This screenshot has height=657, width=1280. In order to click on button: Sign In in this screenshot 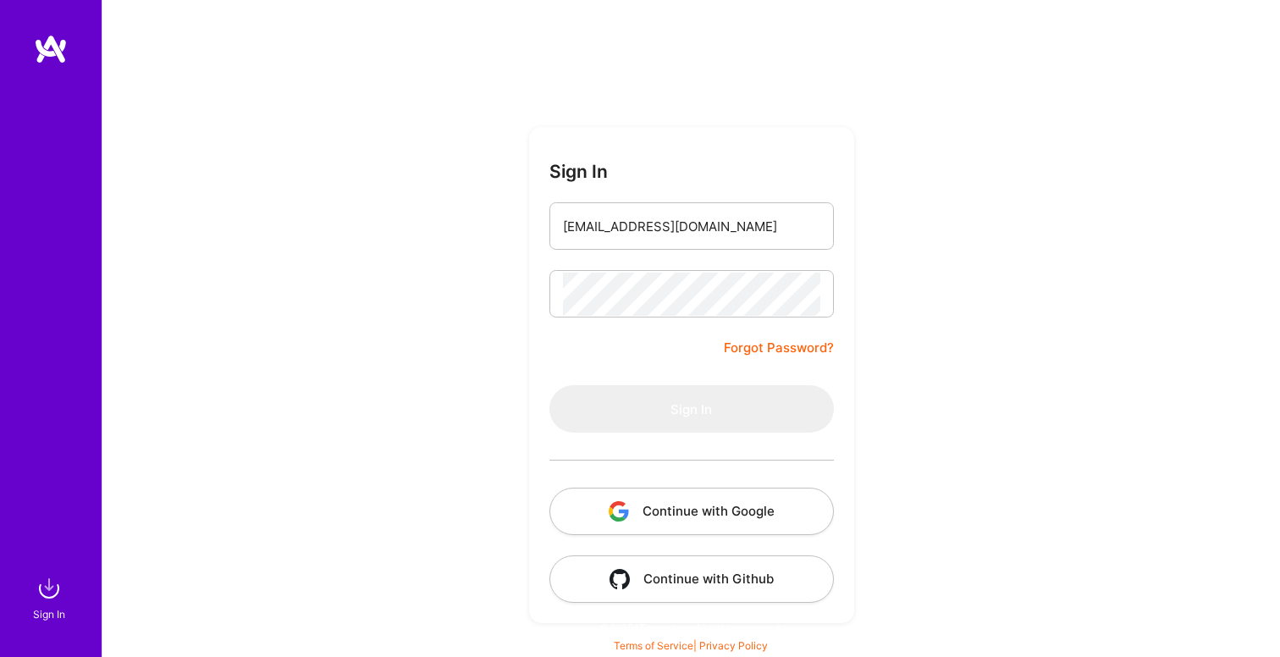, I will do `click(692, 409)`.